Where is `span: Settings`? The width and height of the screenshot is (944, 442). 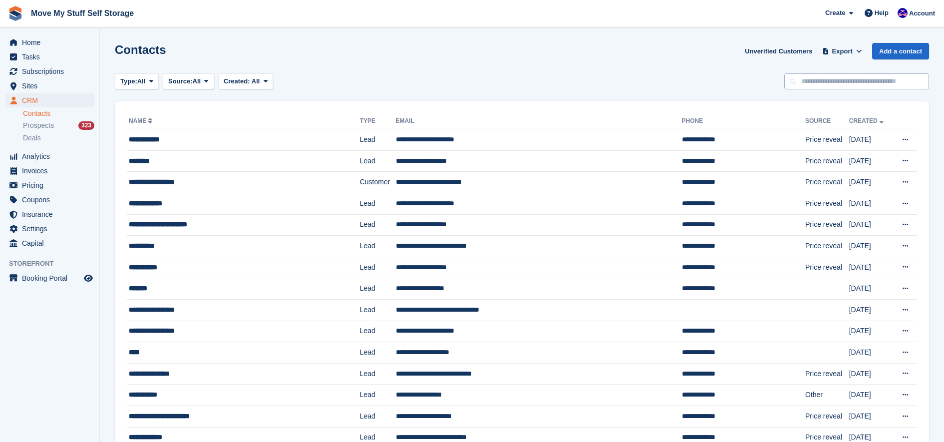
span: Settings is located at coordinates (52, 229).